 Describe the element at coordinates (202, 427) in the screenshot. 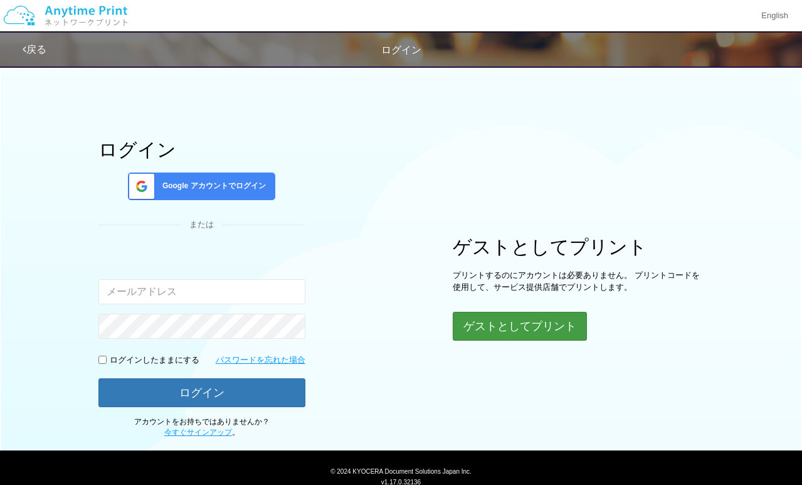

I see `p: アカウントをお持ちではありませんか？` at that location.